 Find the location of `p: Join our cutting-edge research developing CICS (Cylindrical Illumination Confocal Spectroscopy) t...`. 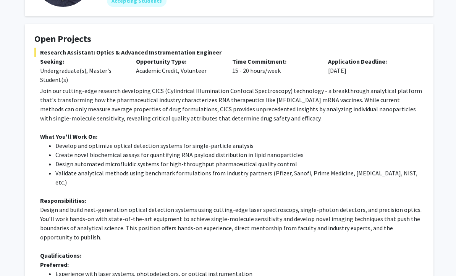

p: Join our cutting-edge research developing CICS (Cylindrical Illumination Confocal Spectroscopy) t... is located at coordinates (232, 105).